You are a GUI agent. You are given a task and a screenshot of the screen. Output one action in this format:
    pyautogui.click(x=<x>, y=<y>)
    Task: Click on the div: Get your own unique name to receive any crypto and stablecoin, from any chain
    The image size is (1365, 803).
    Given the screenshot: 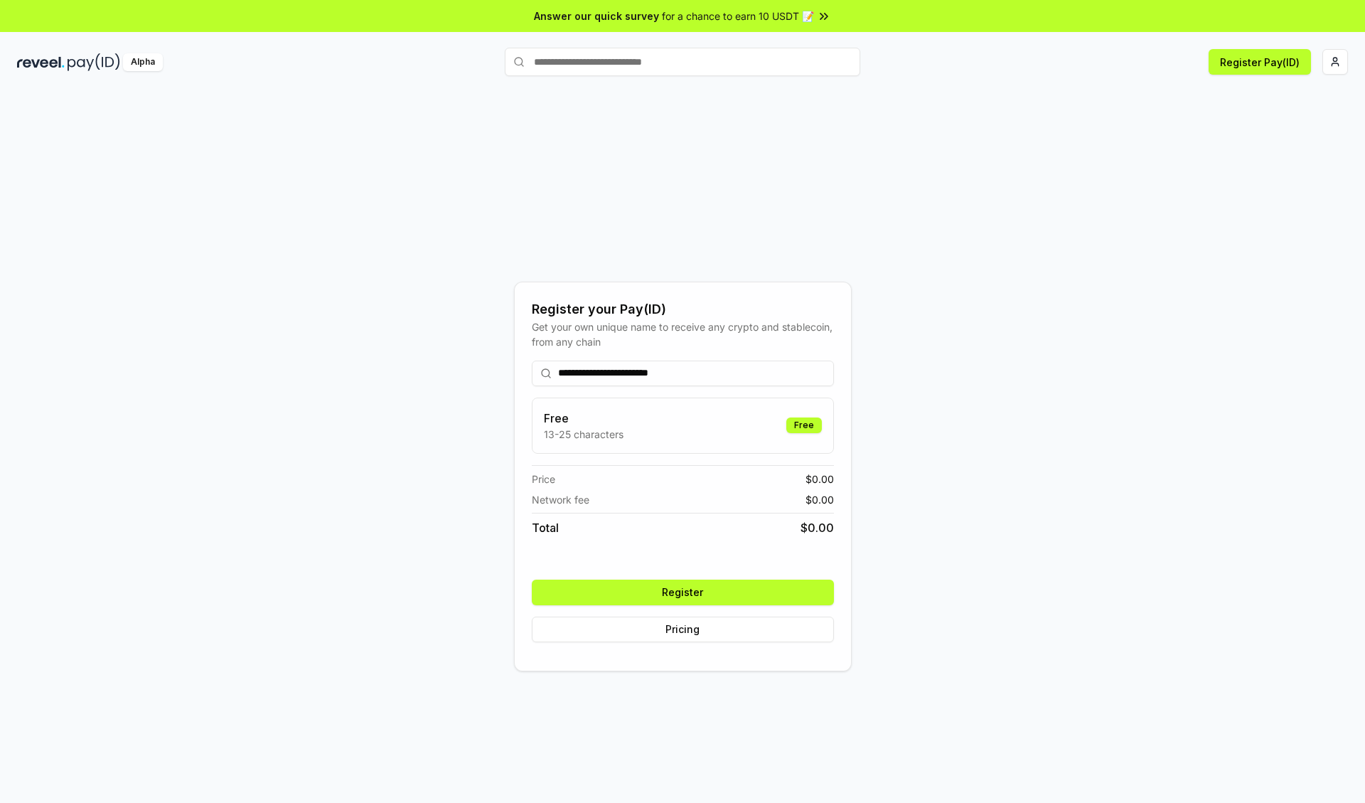 What is the action you would take?
    pyautogui.click(x=682, y=334)
    